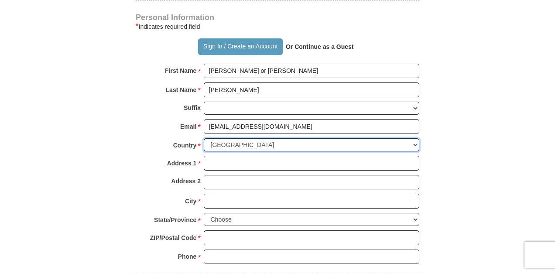 This screenshot has width=555, height=274. I want to click on strong: Email, so click(188, 127).